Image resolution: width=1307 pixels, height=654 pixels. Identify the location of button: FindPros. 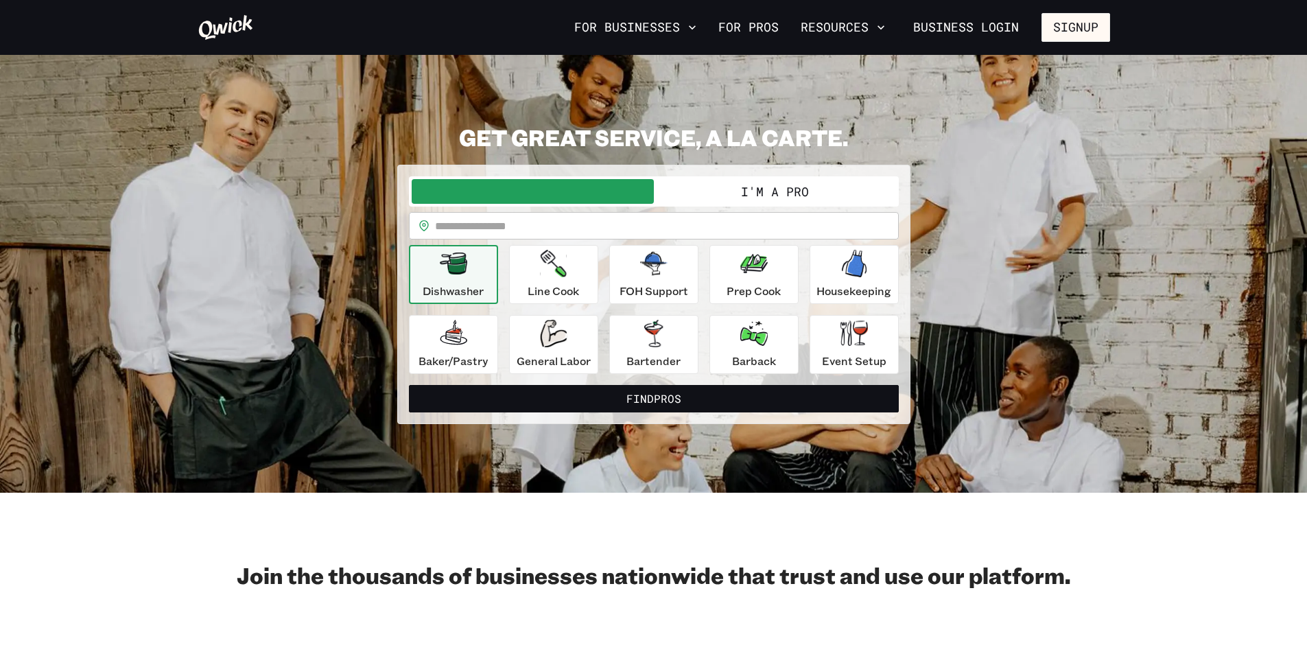
(654, 399).